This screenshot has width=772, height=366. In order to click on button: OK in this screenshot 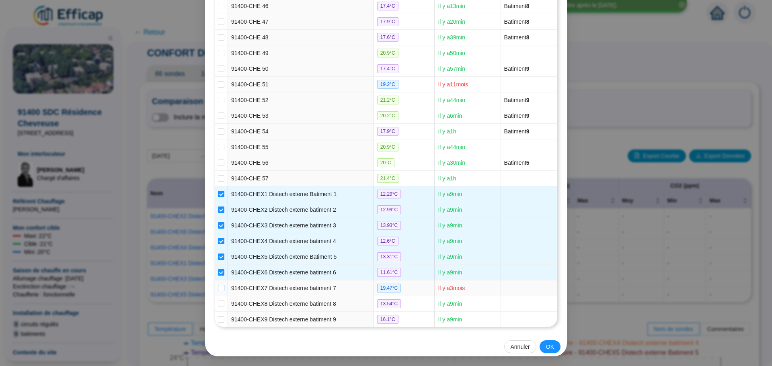, I will do `click(550, 347)`.